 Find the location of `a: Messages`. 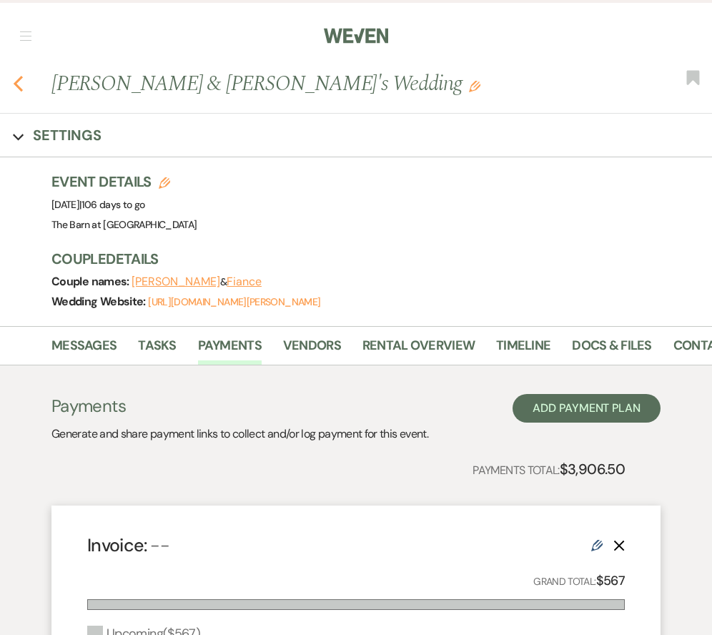

a: Messages is located at coordinates (84, 350).